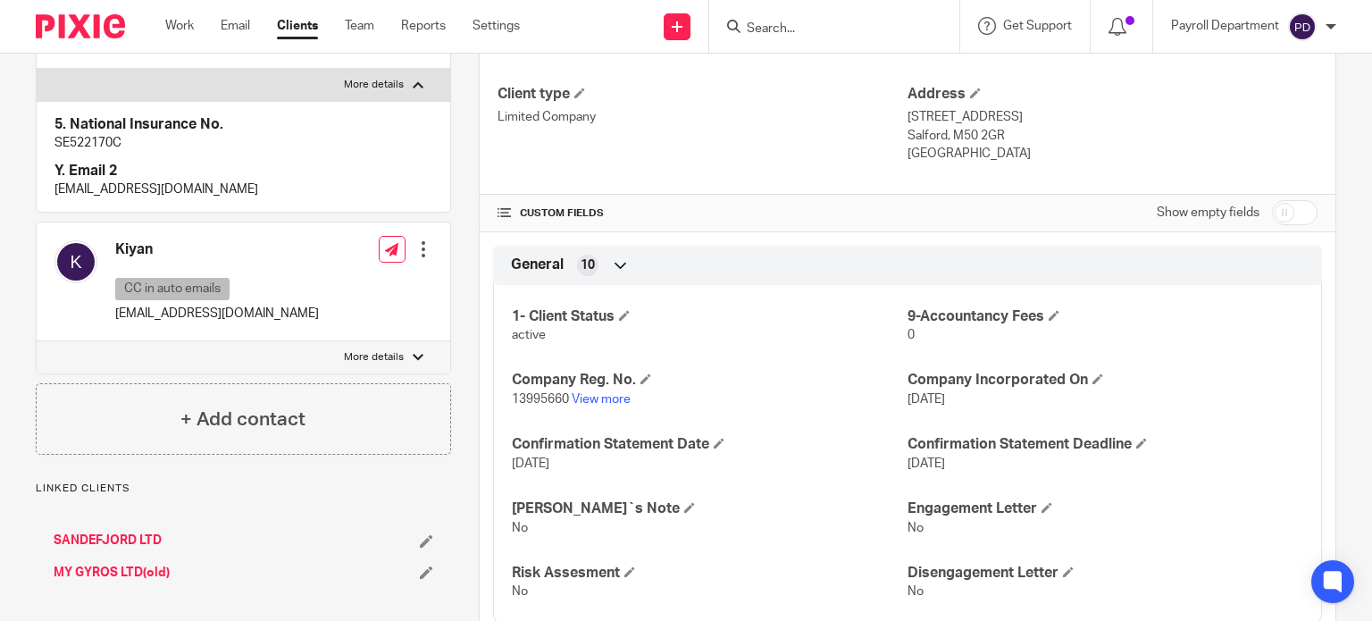  What do you see at coordinates (80, 26) in the screenshot?
I see `img: Pixie` at bounding box center [80, 26].